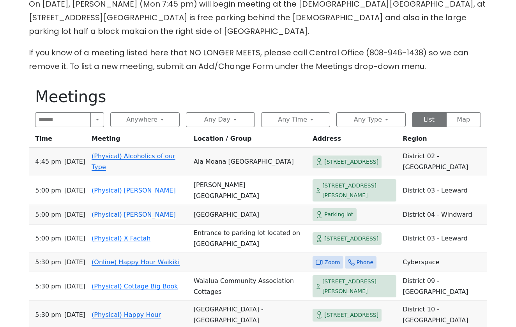 This screenshot has height=327, width=516. Describe the element at coordinates (443, 140) in the screenshot. I see `th: Region` at that location.